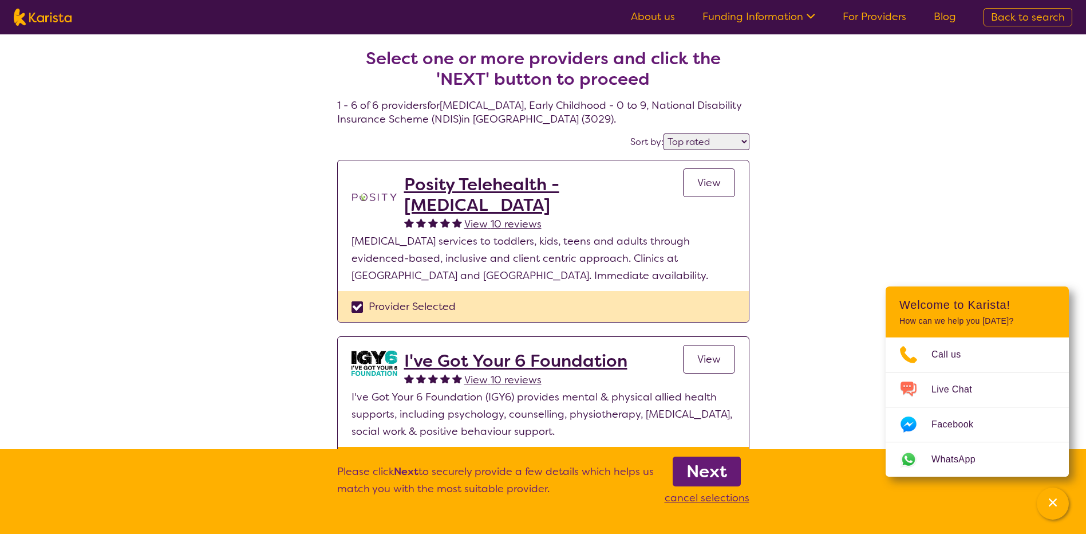 The width and height of the screenshot is (1086, 534). Describe the element at coordinates (375, 197) in the screenshot. I see `img: t1bslo80pcylnzwjhndq.png` at that location.